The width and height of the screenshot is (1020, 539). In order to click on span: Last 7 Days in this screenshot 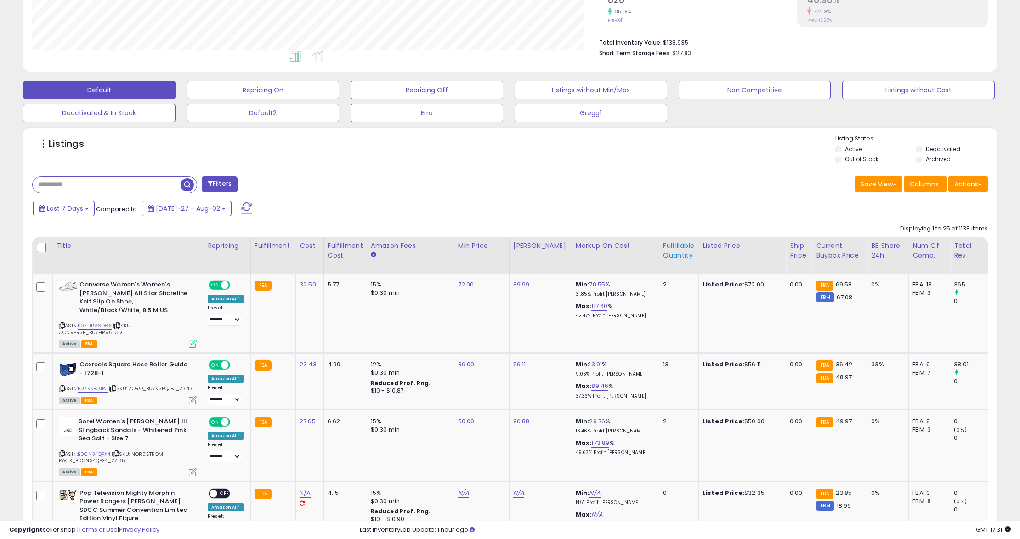, I will do `click(65, 208)`.